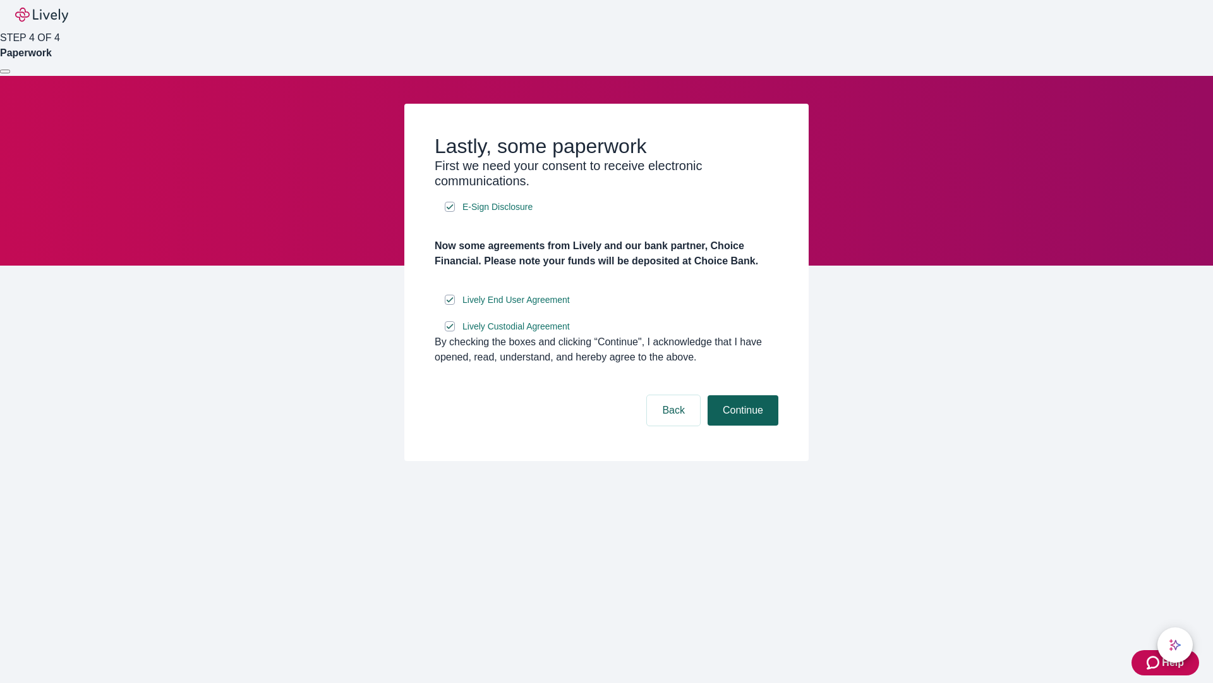 The height and width of the screenshot is (683, 1213). What do you see at coordinates (516, 326) in the screenshot?
I see `span: Lively Custodial Agreement` at bounding box center [516, 326].